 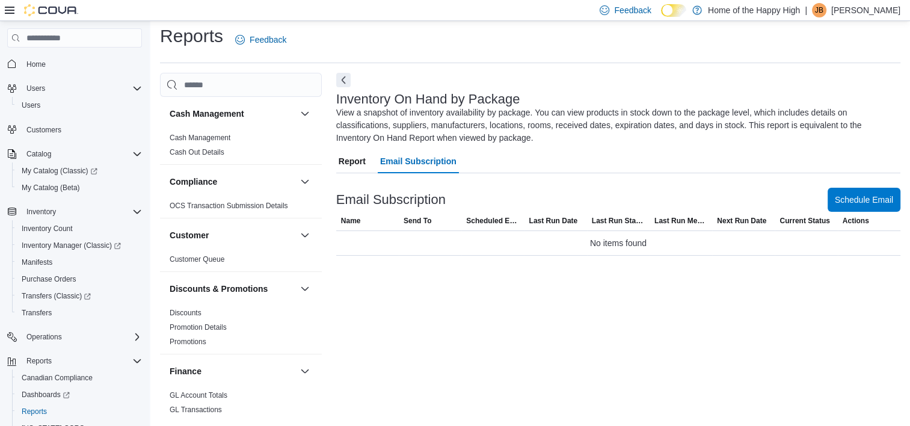 I want to click on a: Users, so click(x=31, y=105).